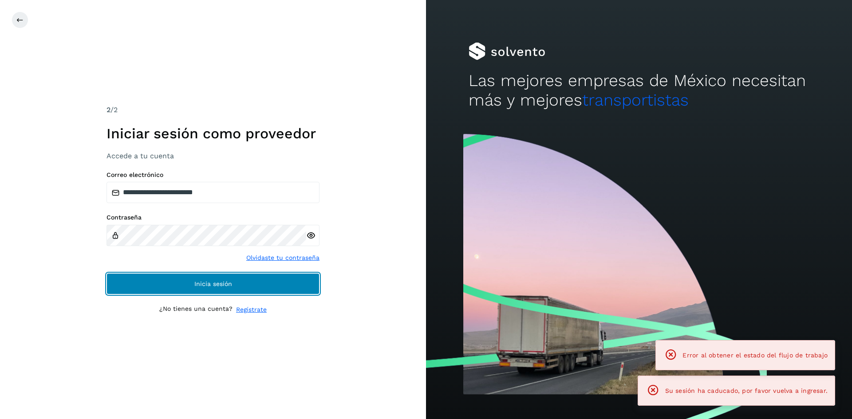 This screenshot has width=852, height=419. I want to click on div: /2, so click(213, 110).